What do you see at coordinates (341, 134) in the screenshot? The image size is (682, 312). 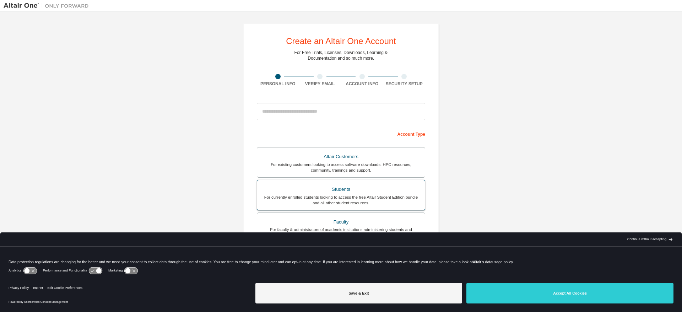 I see `div: Account Type` at bounding box center [341, 134].